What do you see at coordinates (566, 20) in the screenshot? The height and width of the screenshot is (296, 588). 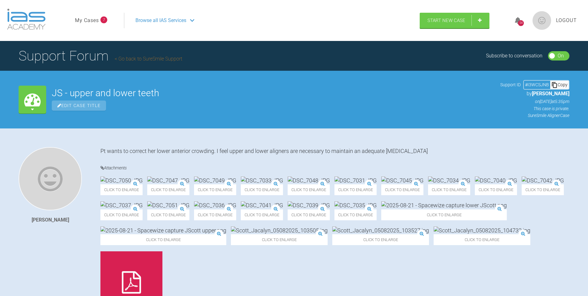 I see `span: Logout` at bounding box center [566, 20].